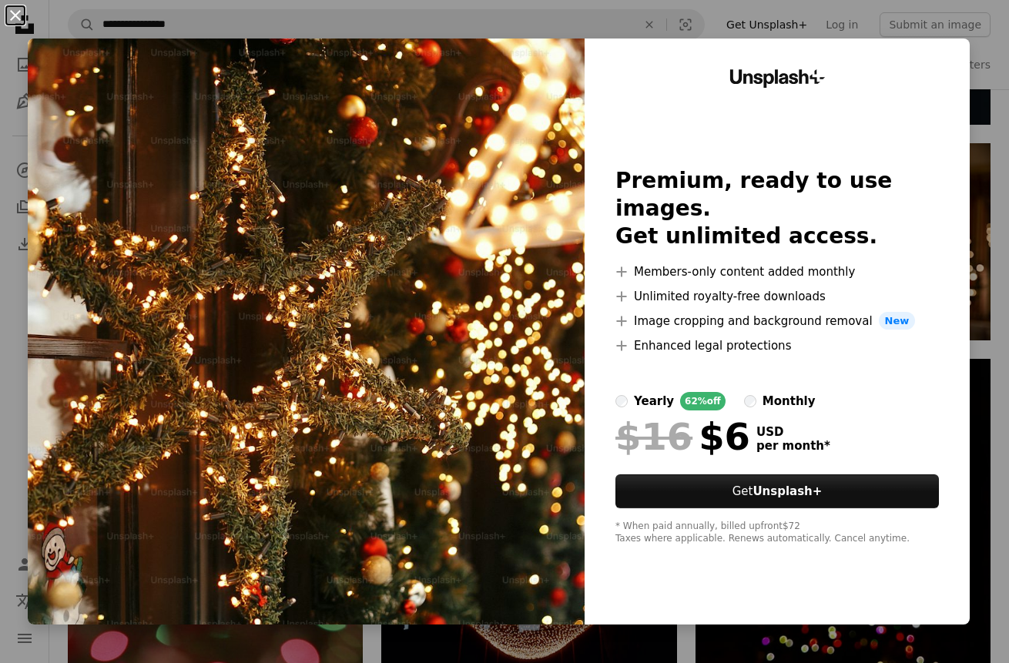 This screenshot has height=663, width=1009. What do you see at coordinates (778, 533) in the screenshot?
I see `div: * When paid annually, billed upfront $72 Taxes where applicable. Renews automatically. Cancel any...` at bounding box center [778, 533].